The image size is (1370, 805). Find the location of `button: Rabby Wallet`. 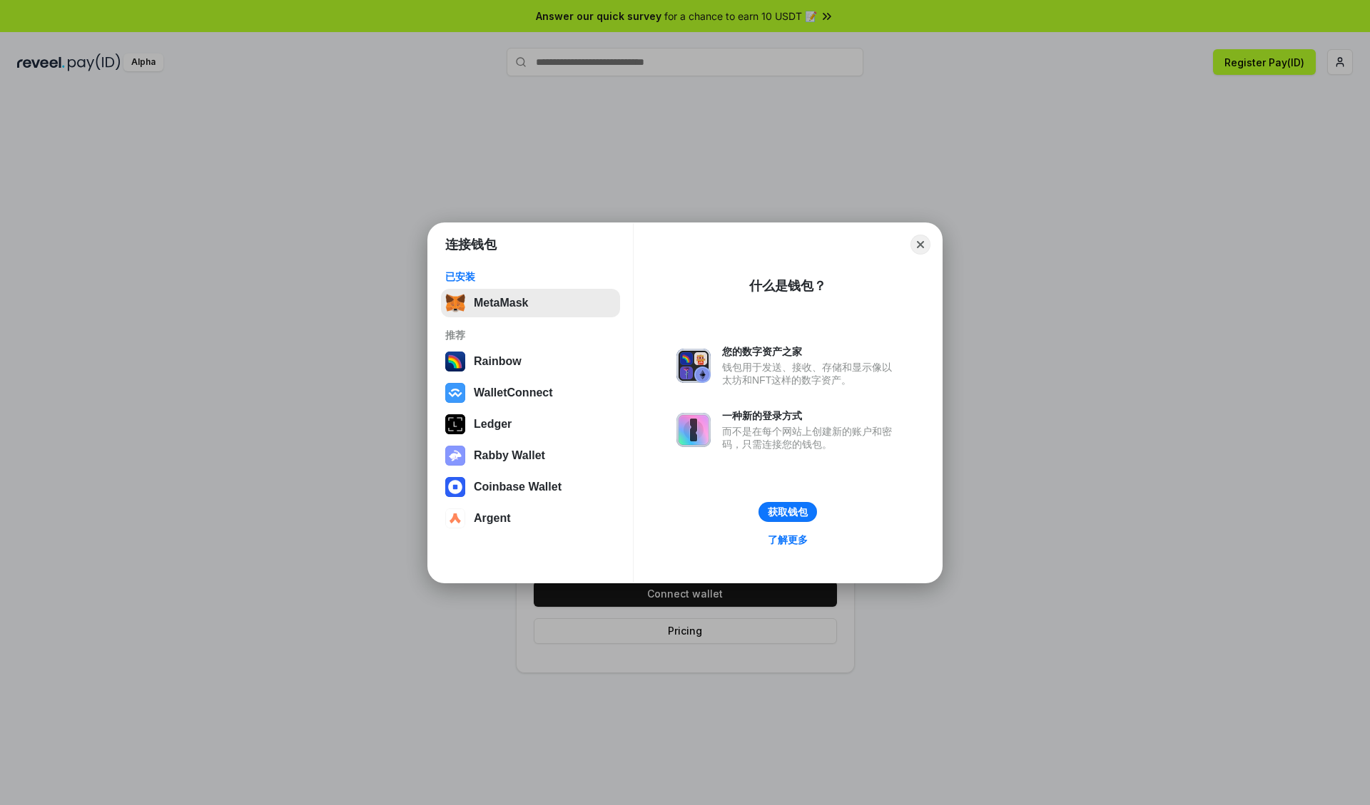

button: Rabby Wallet is located at coordinates (530, 456).